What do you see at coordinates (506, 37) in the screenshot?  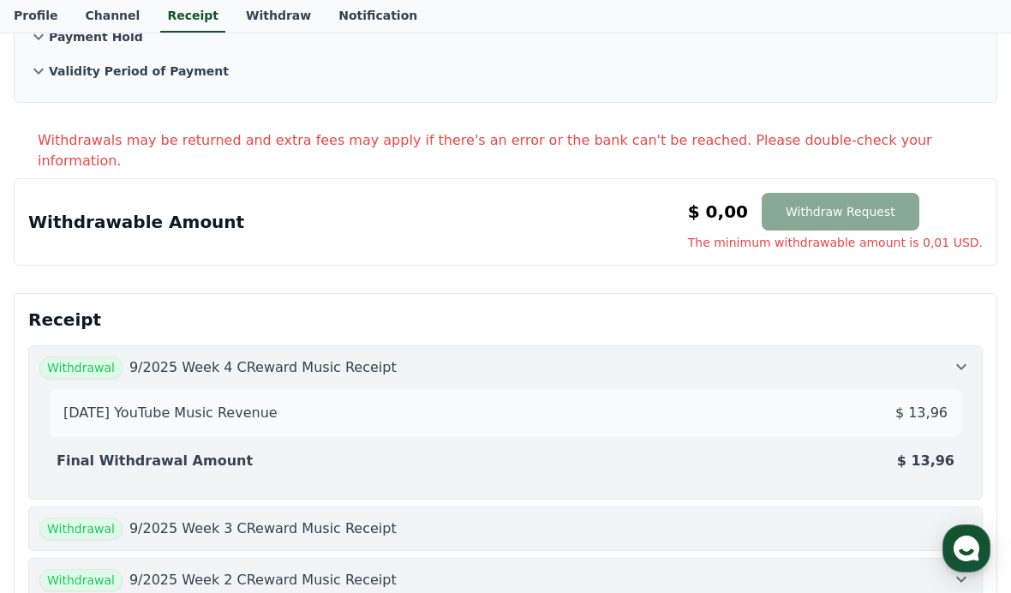 I see `button: Payment Hold` at bounding box center [506, 37].